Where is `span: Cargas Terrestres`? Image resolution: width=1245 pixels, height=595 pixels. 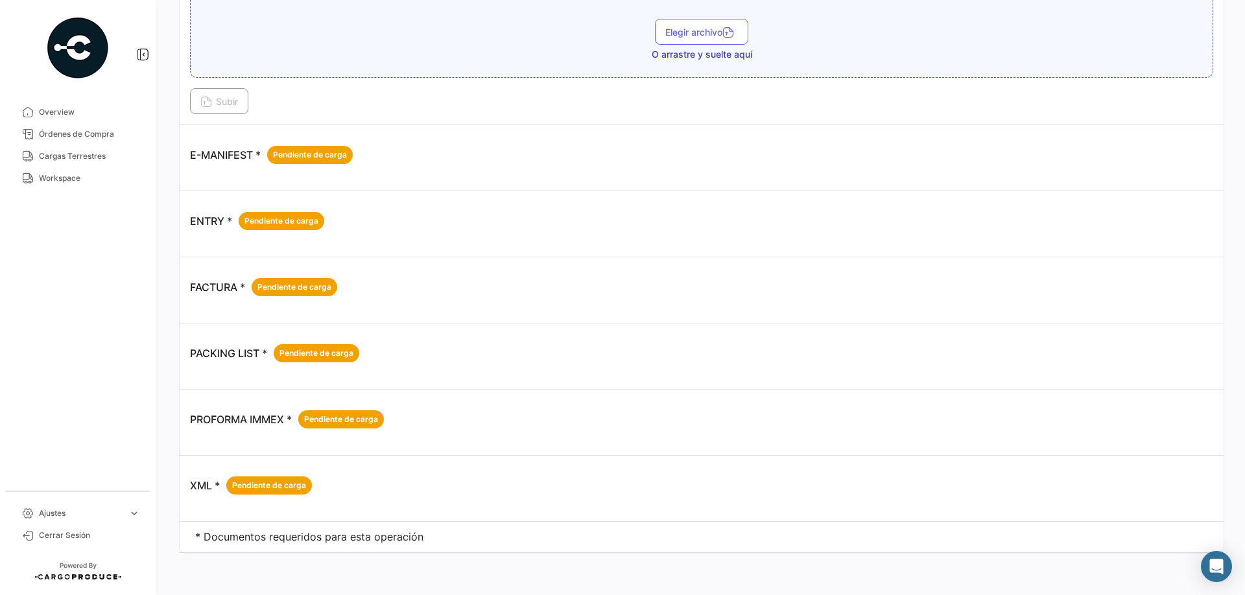
span: Cargas Terrestres is located at coordinates (90, 156).